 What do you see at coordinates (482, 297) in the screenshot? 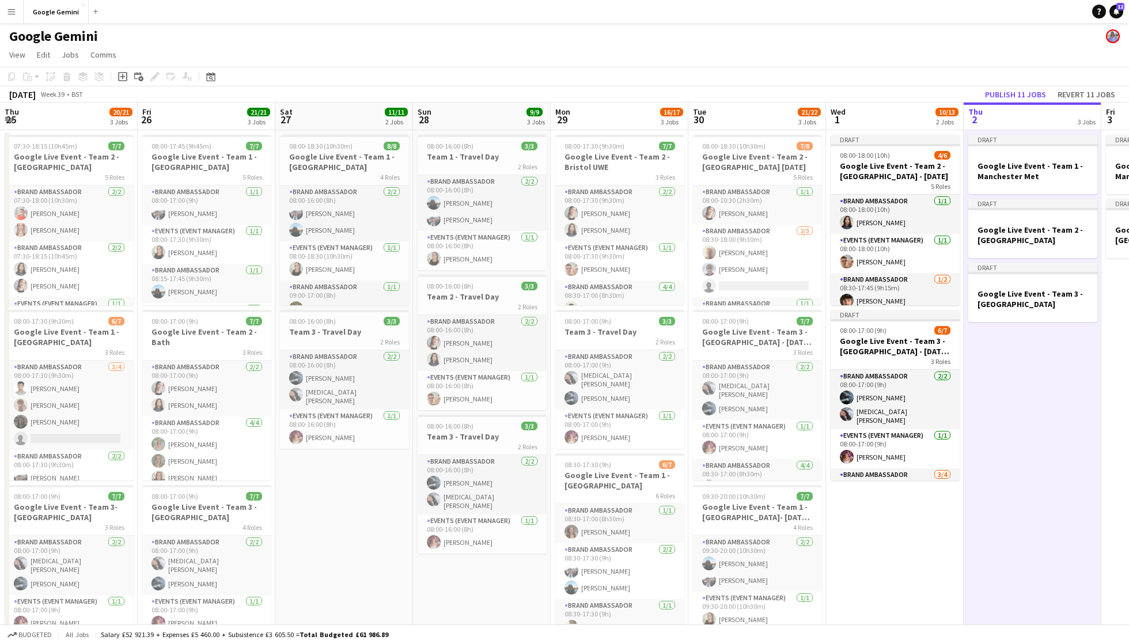
I see `h3: Team 2 - Travel Day` at bounding box center [482, 297].